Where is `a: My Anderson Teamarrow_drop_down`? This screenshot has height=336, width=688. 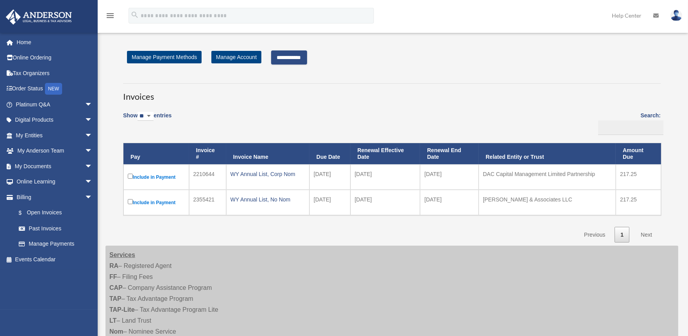
a: My Anderson Teamarrow_drop_down is located at coordinates (55, 151).